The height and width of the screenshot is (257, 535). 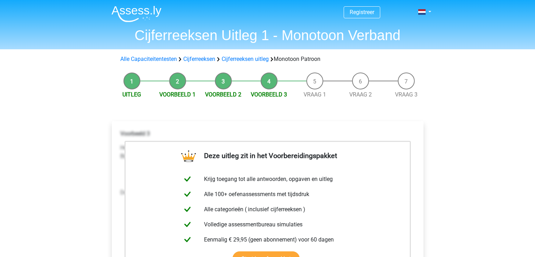 I want to click on a: Voorbeeld 1, so click(x=177, y=94).